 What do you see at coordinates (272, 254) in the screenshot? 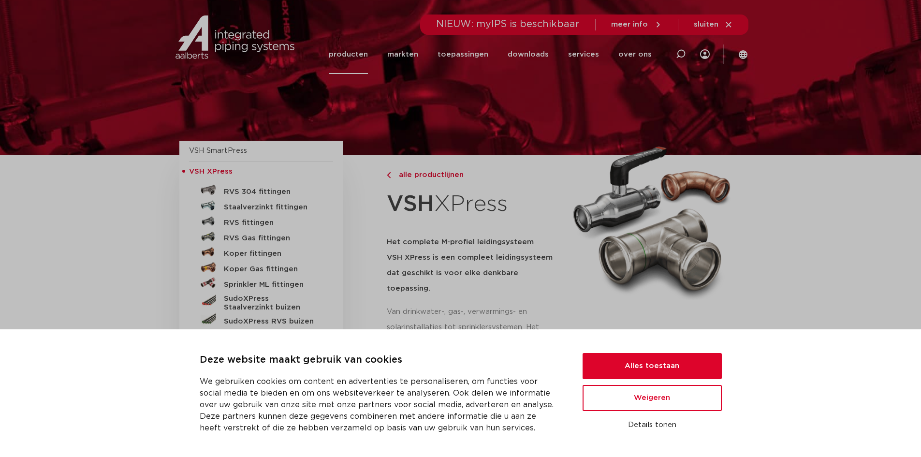
I see `h5: Koper fittingen` at bounding box center [272, 254].